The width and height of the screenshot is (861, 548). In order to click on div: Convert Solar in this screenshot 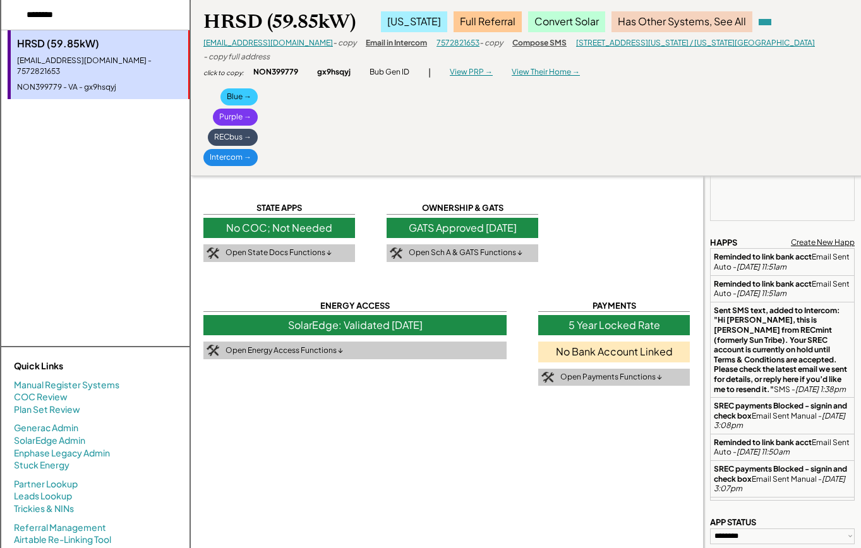, I will do `click(566, 21)`.